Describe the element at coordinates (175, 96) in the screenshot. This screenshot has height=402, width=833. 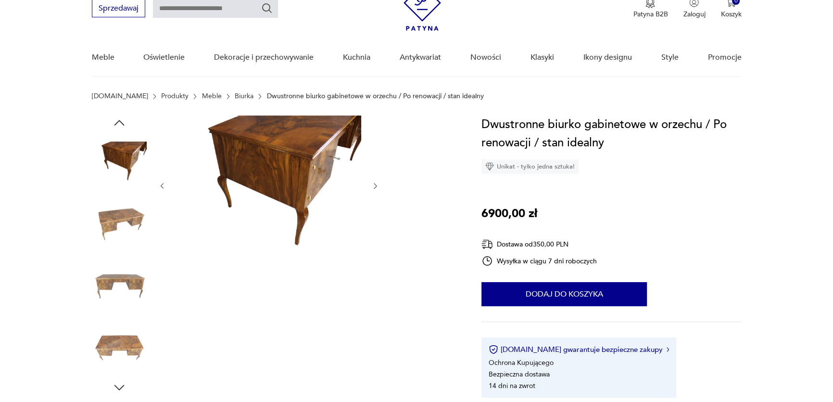
I see `a: Produkty` at that location.